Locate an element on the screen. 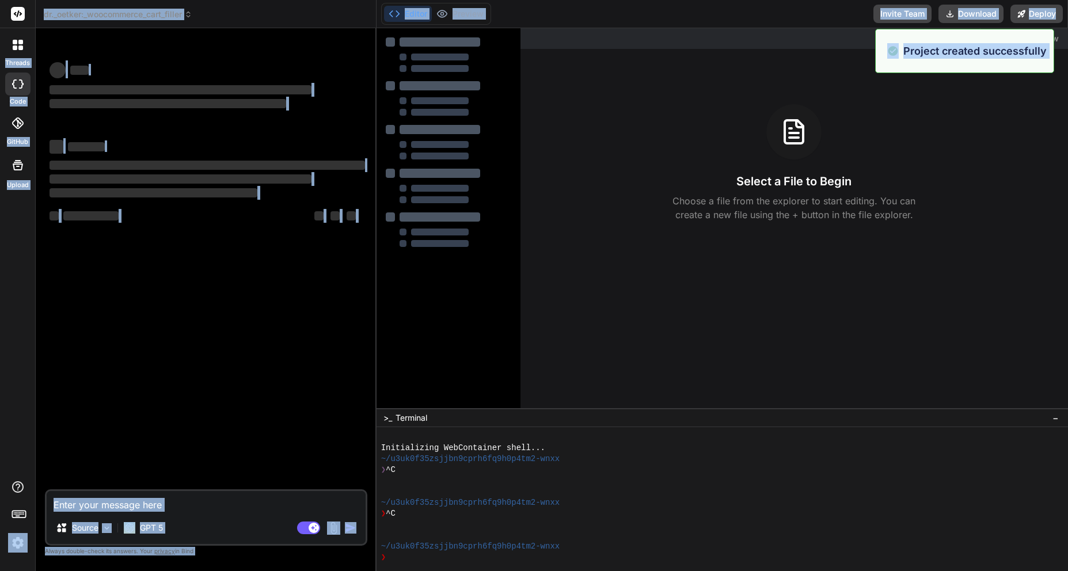 The image size is (1068, 571). label: Upload is located at coordinates (18, 185).